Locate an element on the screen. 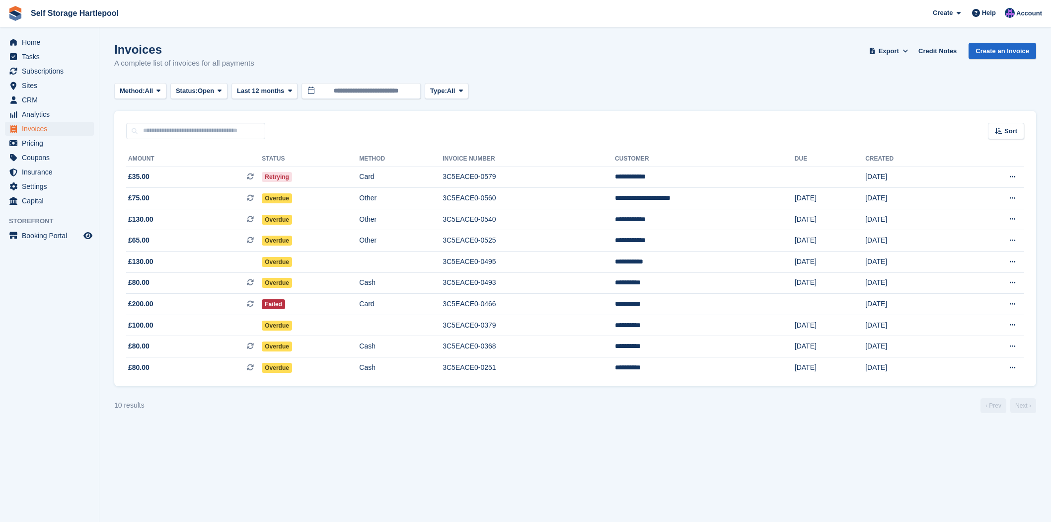  div: 10 results is located at coordinates (129, 405).